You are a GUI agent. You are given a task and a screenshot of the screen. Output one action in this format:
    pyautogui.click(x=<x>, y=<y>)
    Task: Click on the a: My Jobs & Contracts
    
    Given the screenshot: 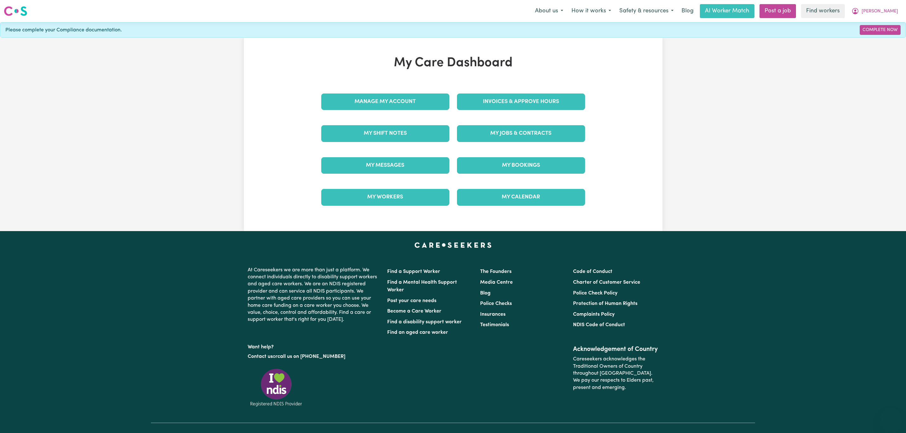 What is the action you would take?
    pyautogui.click(x=521, y=134)
    